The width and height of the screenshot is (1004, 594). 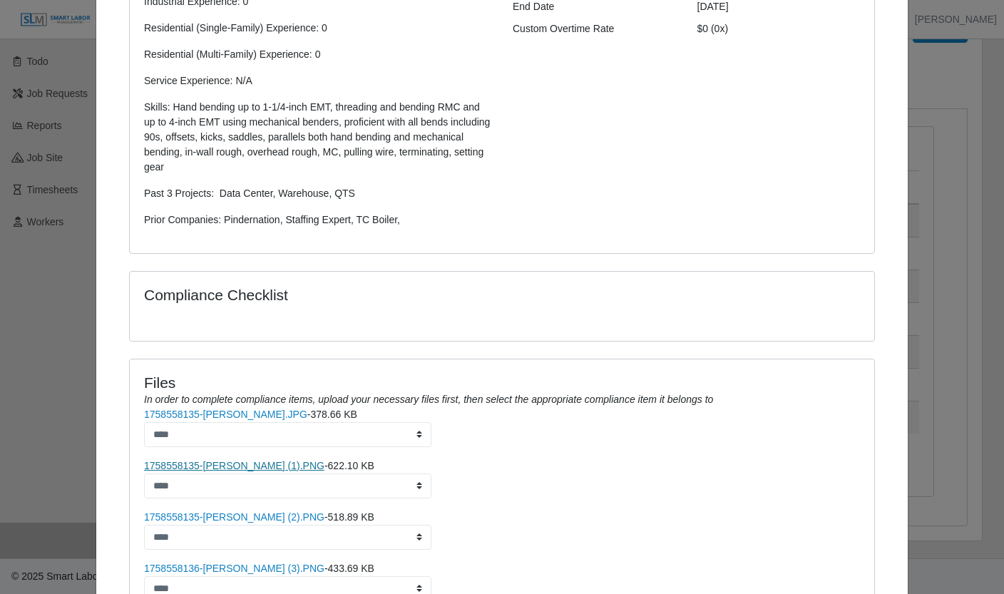 I want to click on p: Prior Companies: Pindernation, Staffing Expert, TC Boiler,, so click(x=317, y=220).